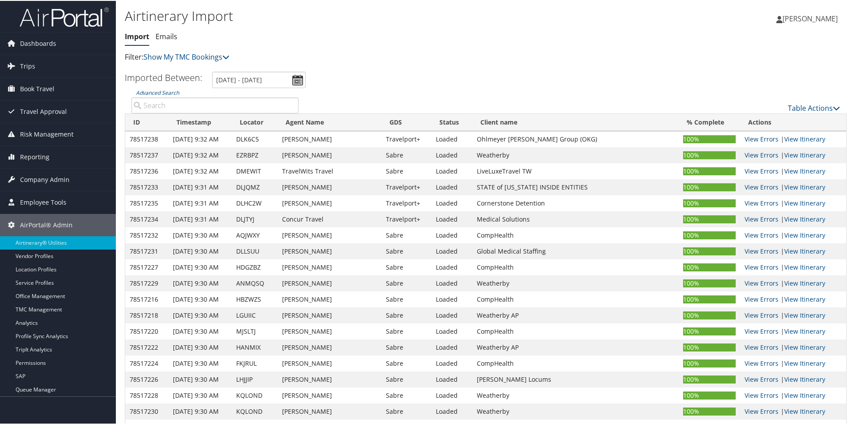 The width and height of the screenshot is (852, 424). Describe the element at coordinates (147, 155) in the screenshot. I see `td: 78517237` at that location.